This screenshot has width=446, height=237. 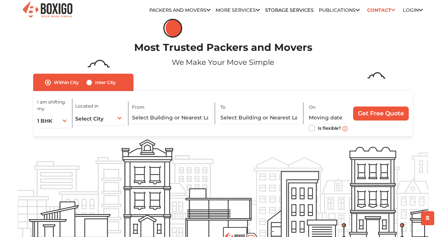 What do you see at coordinates (222, 62) in the screenshot?
I see `p: We Make Your Move Simple` at bounding box center [222, 62].